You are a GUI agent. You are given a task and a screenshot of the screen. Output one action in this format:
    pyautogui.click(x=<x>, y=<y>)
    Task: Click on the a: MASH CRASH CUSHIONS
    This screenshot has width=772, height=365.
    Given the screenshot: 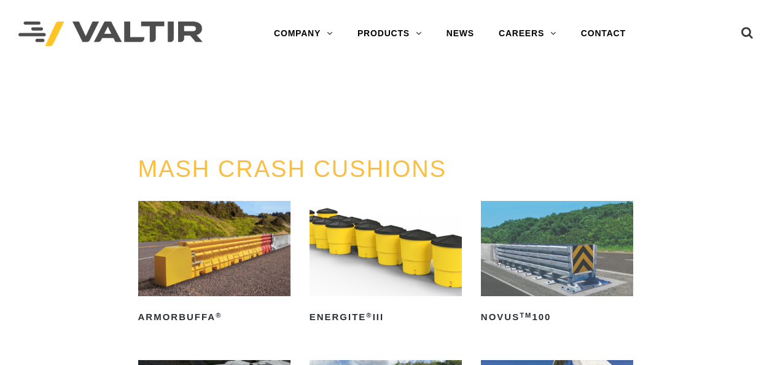 What is the action you would take?
    pyautogui.click(x=292, y=169)
    